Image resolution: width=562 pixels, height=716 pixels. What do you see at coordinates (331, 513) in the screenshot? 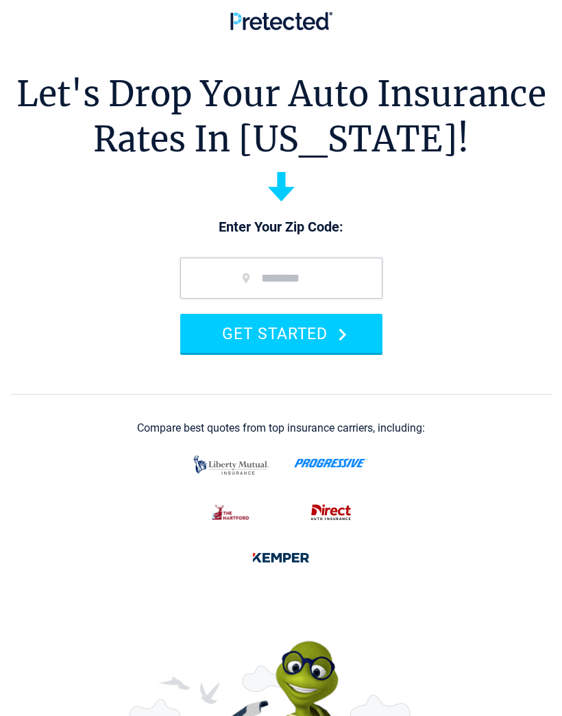
I see `img: direct` at bounding box center [331, 513].